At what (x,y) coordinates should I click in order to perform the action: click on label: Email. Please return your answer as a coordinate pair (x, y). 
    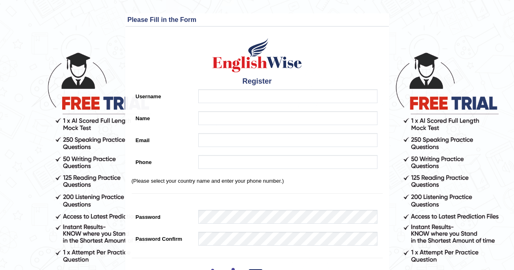
    Looking at the image, I should click on (163, 139).